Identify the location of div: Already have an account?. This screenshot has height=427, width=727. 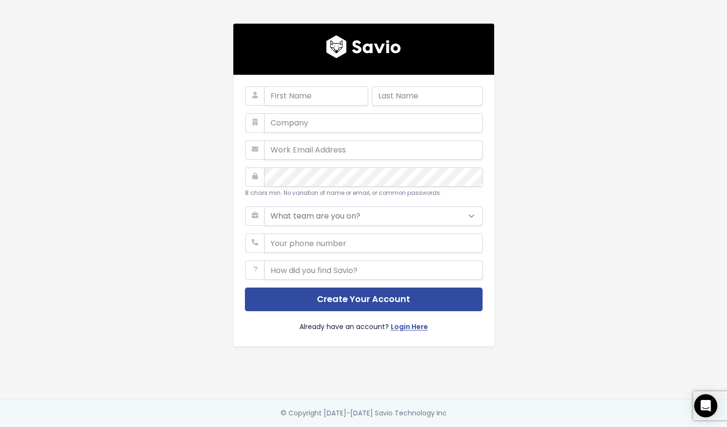
(364, 323).